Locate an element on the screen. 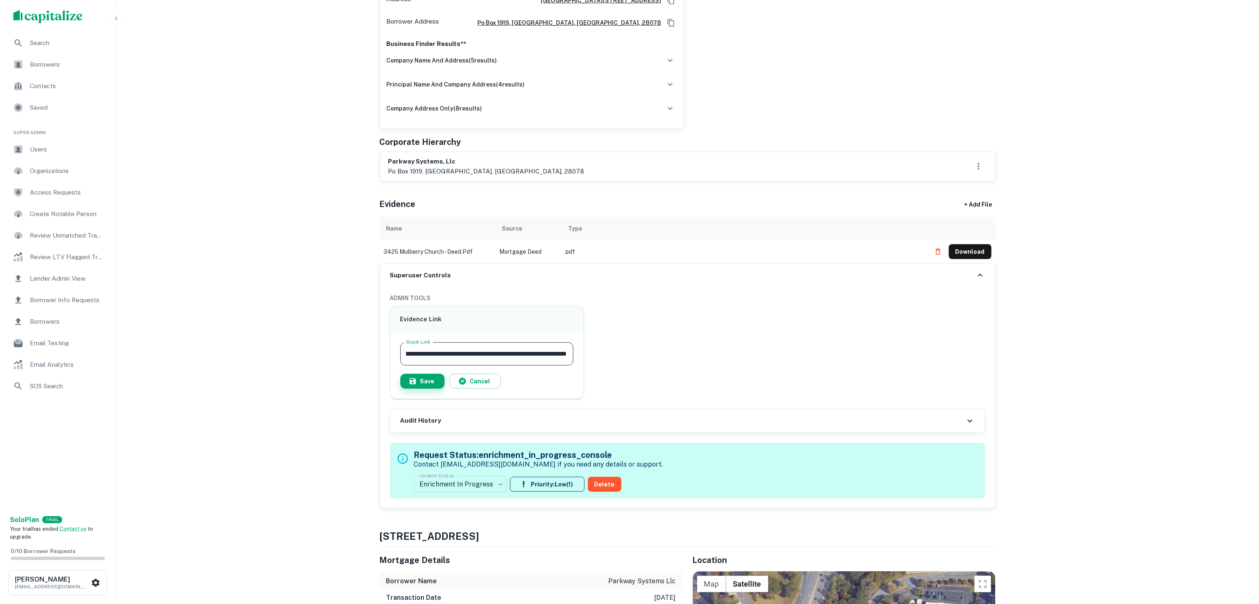  a: Borrower Info Requests is located at coordinates (58, 300).